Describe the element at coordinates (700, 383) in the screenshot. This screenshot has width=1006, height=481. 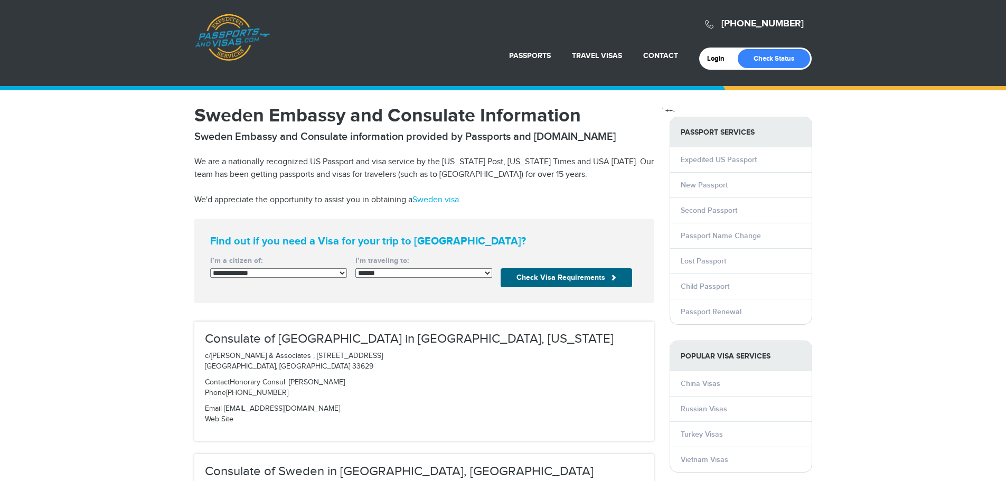
I see `a: China Visas` at that location.